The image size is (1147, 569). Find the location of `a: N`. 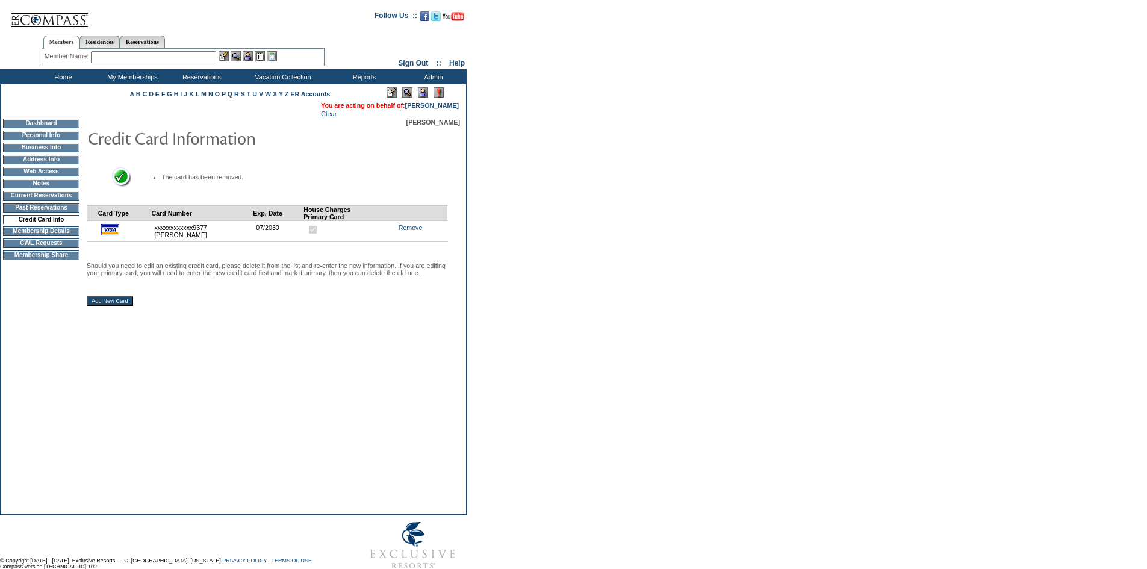

a: N is located at coordinates (211, 94).